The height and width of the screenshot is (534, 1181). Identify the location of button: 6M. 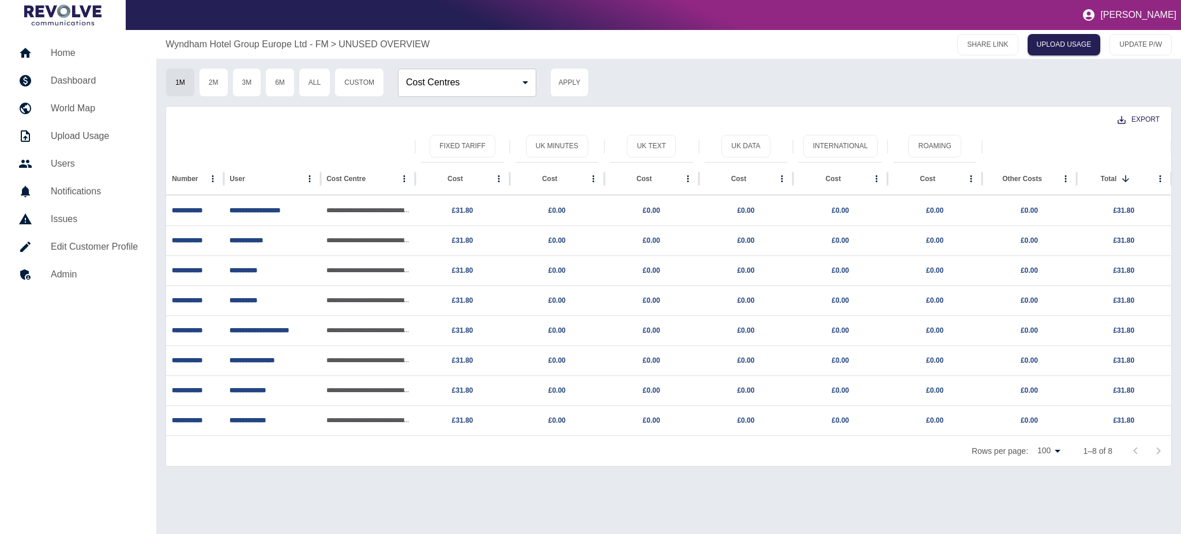
(280, 82).